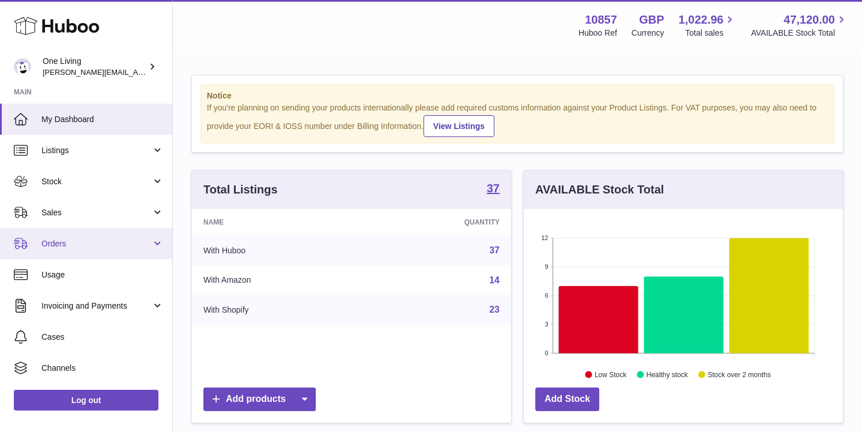 The height and width of the screenshot is (433, 862). What do you see at coordinates (599, 190) in the screenshot?
I see `h3: AVAILABLE Stock Total` at bounding box center [599, 190].